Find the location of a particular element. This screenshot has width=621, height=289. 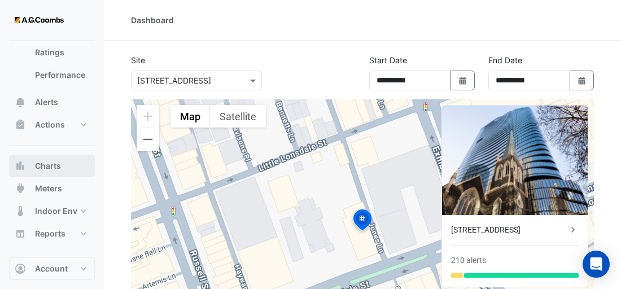

app-icon: Alerts is located at coordinates (20, 102).